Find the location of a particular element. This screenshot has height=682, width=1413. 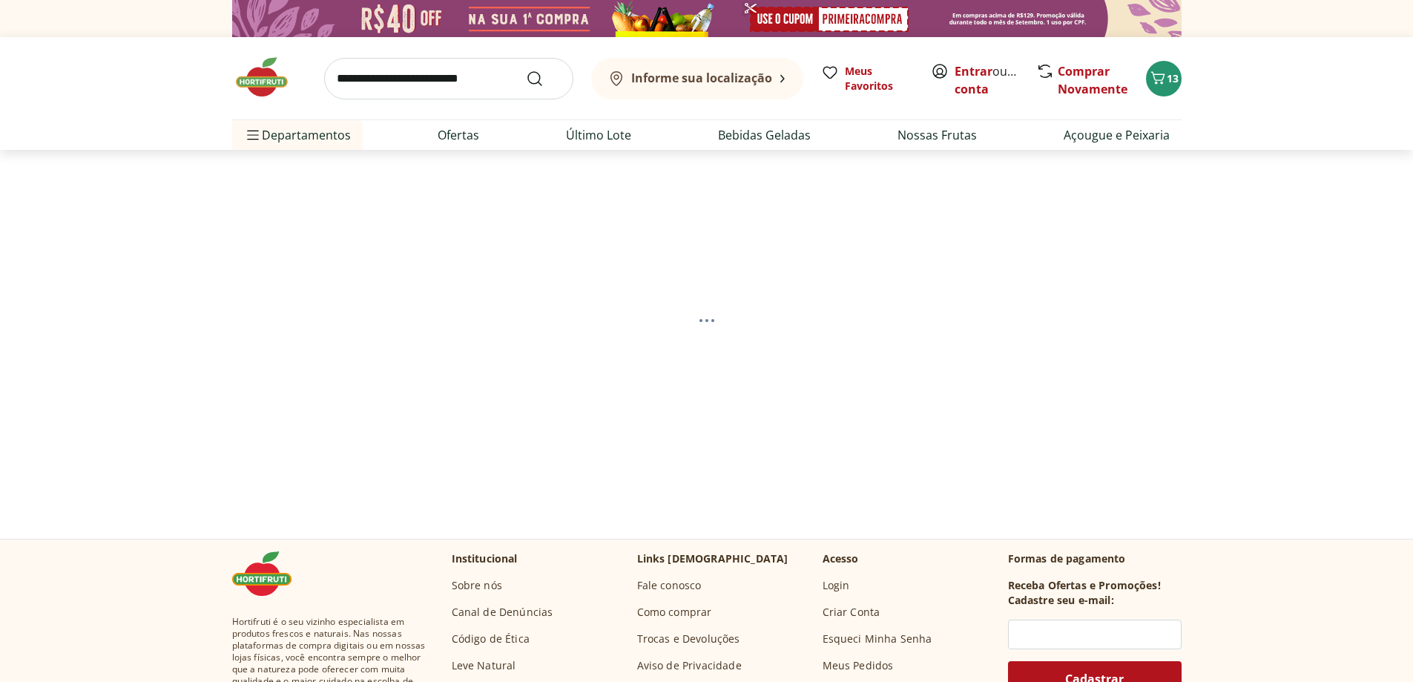

h3: Cadastre seu e-mail: is located at coordinates (1061, 600).